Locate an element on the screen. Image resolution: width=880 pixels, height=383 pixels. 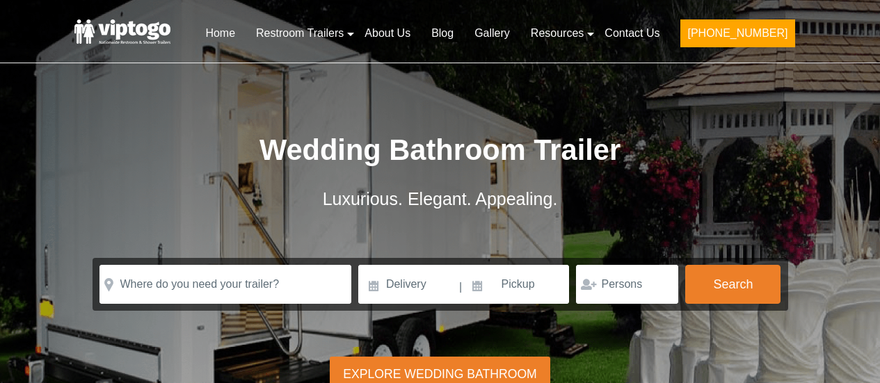
a: Restroom Trailers is located at coordinates (300, 33).